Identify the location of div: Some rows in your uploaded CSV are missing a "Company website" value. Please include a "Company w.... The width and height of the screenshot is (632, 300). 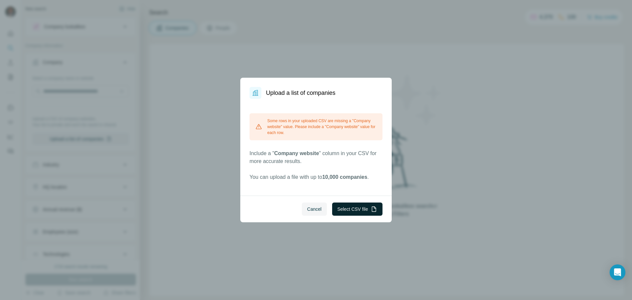
(316, 127).